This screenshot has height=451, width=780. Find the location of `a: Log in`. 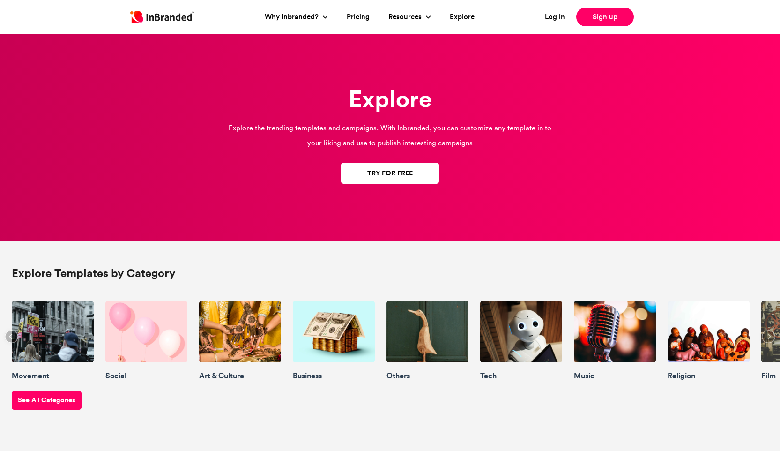

a: Log in is located at coordinates (555, 17).